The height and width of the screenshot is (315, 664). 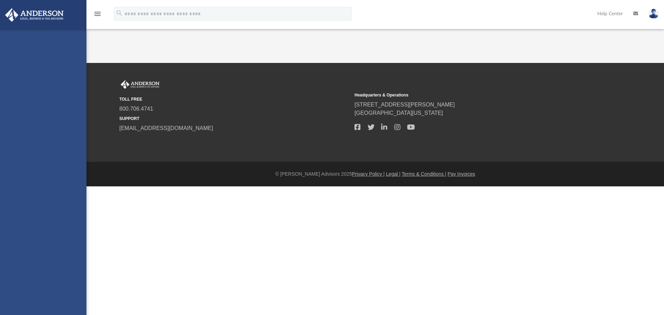 I want to click on a: Privacy Policy |, so click(x=368, y=174).